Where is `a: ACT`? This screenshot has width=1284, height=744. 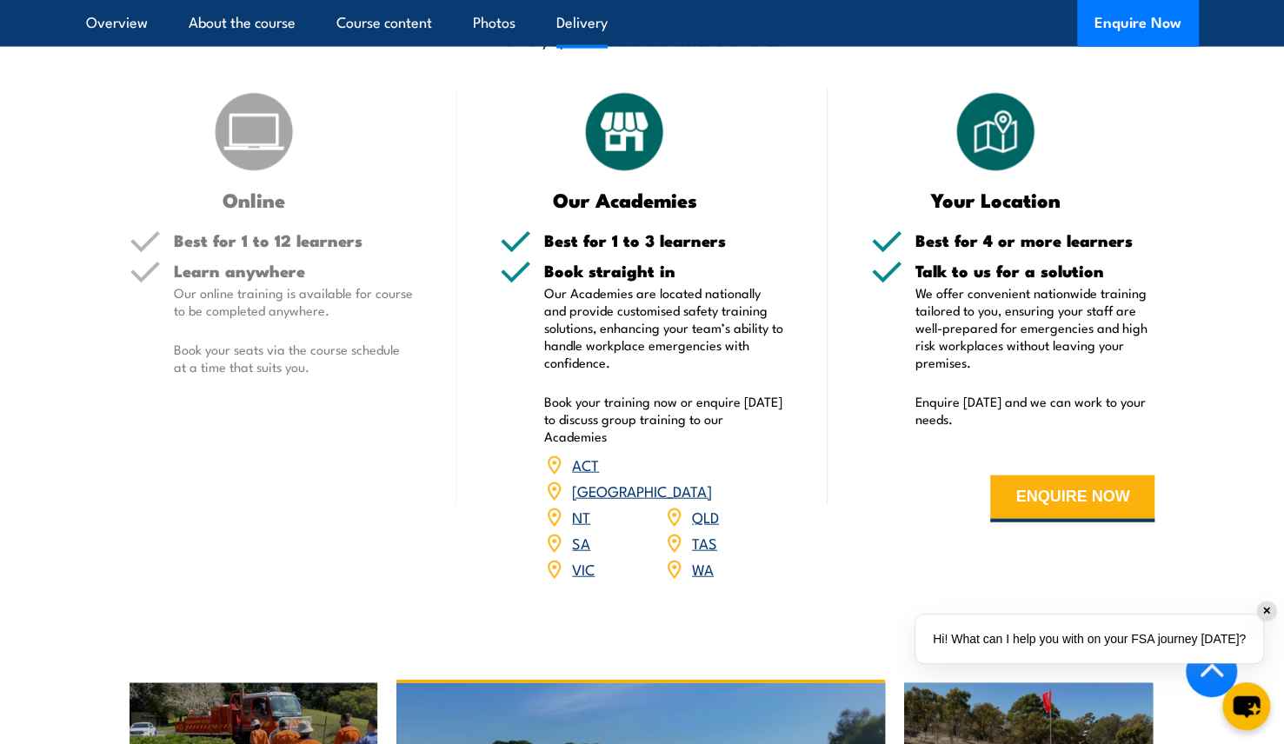
a: ACT is located at coordinates (585, 464).